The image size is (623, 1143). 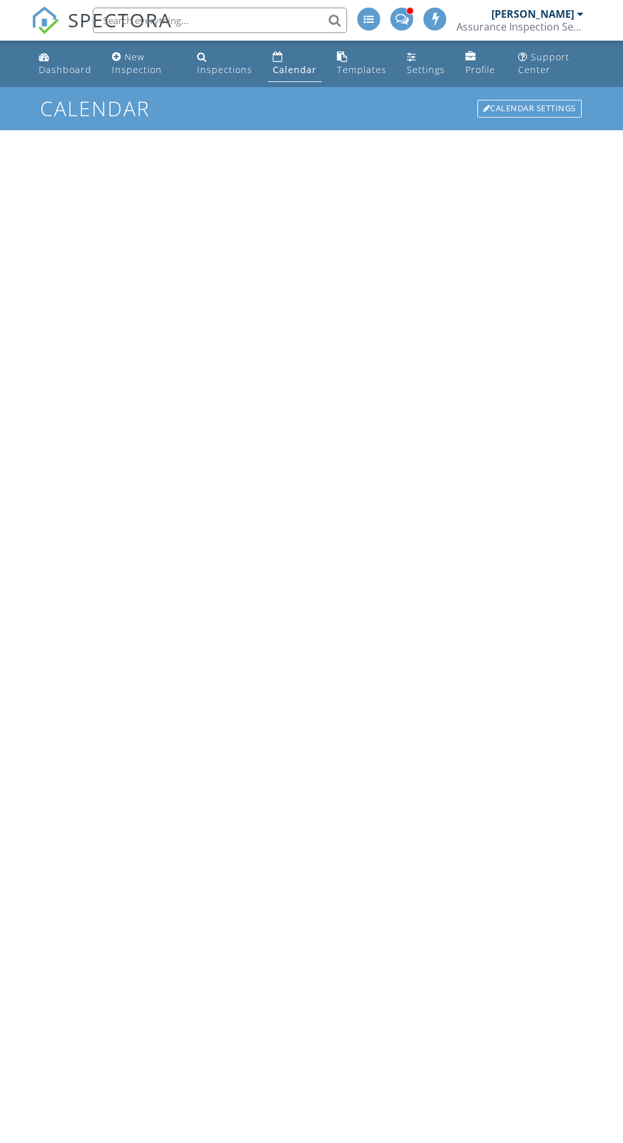 What do you see at coordinates (137, 63) in the screenshot?
I see `div: New Inspection` at bounding box center [137, 63].